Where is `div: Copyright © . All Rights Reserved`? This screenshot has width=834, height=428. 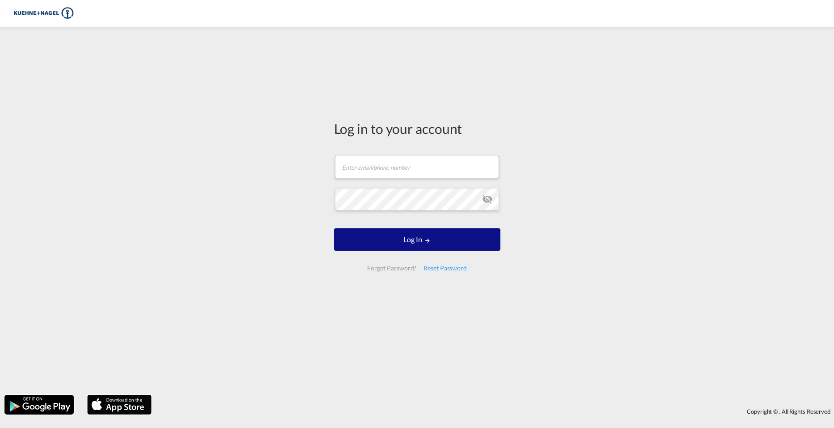
div: Copyright © . All Rights Reserved is located at coordinates (495, 411).